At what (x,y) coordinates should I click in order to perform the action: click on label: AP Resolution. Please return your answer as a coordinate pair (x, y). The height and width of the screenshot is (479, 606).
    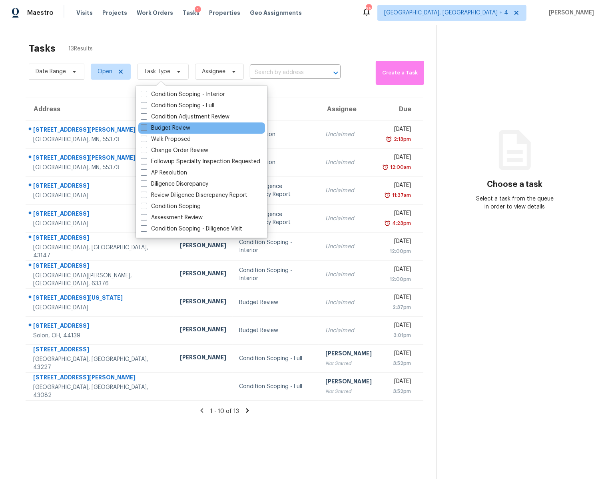
    Looking at the image, I should click on (164, 173).